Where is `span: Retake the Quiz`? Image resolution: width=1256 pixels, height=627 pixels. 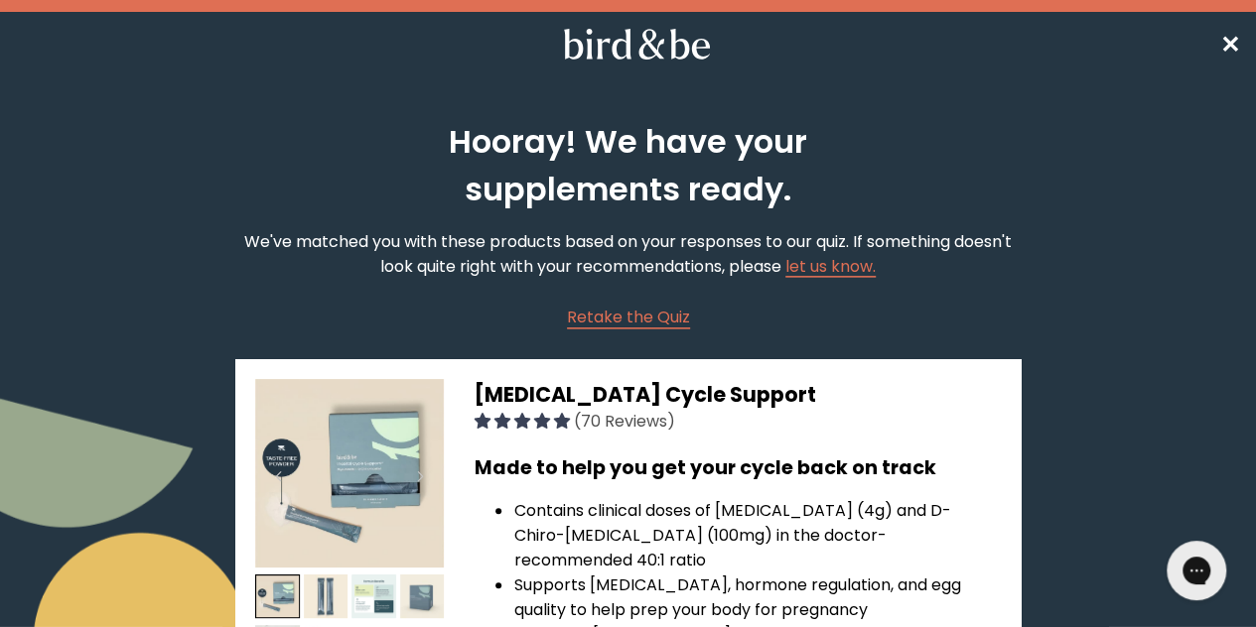
span: Retake the Quiz is located at coordinates (628, 317).